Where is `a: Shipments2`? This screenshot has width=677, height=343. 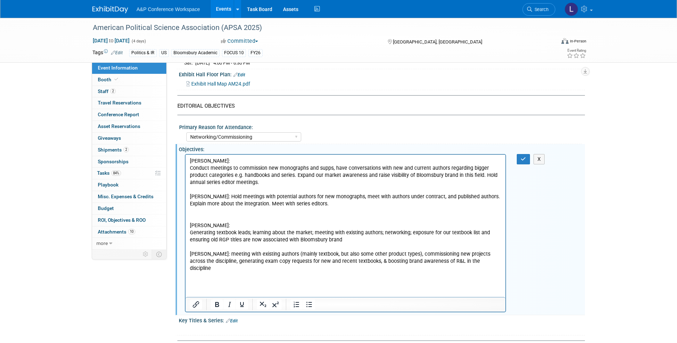
a: Shipments2 is located at coordinates (129, 150).